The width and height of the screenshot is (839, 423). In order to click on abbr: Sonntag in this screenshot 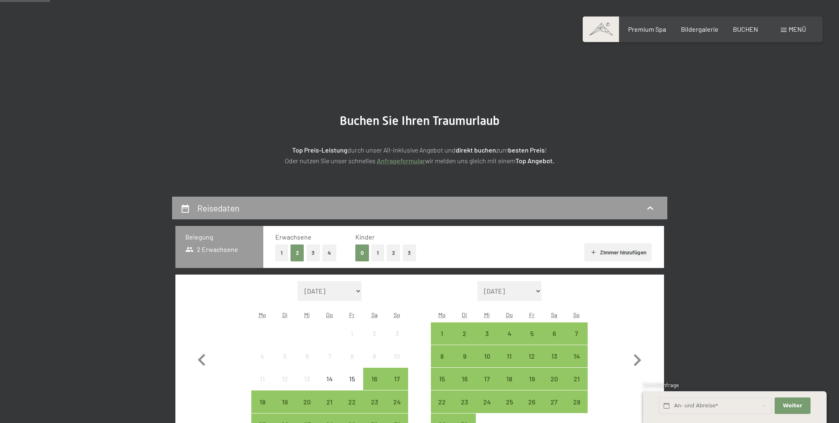, I will do `click(397, 315)`.